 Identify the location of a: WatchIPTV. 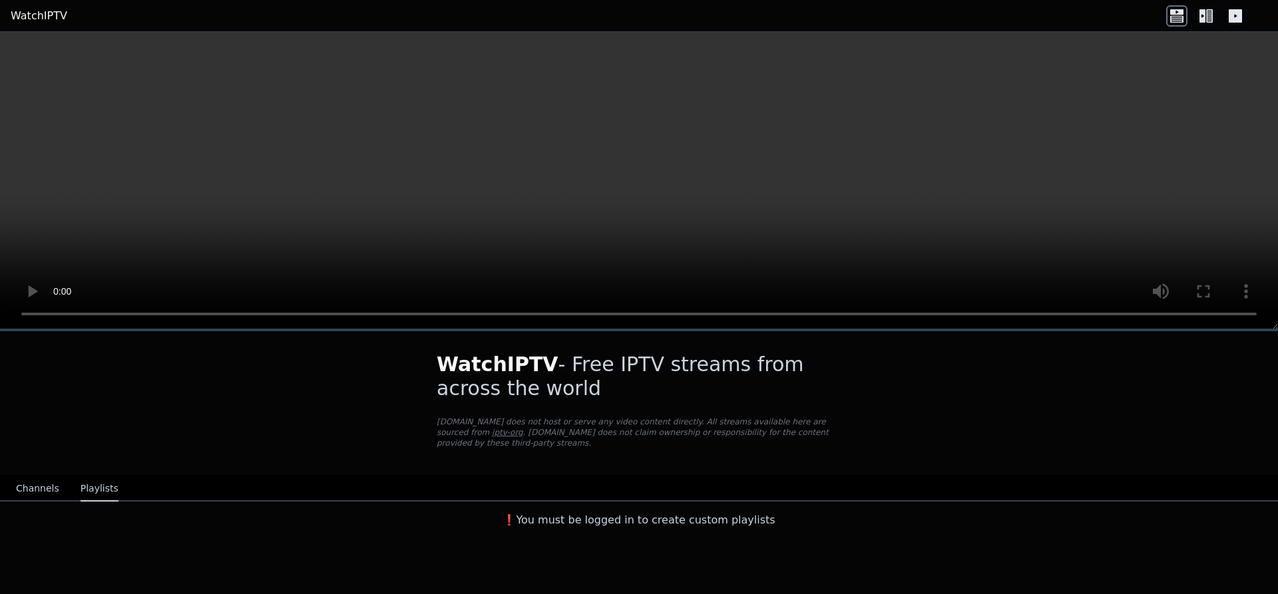
(39, 16).